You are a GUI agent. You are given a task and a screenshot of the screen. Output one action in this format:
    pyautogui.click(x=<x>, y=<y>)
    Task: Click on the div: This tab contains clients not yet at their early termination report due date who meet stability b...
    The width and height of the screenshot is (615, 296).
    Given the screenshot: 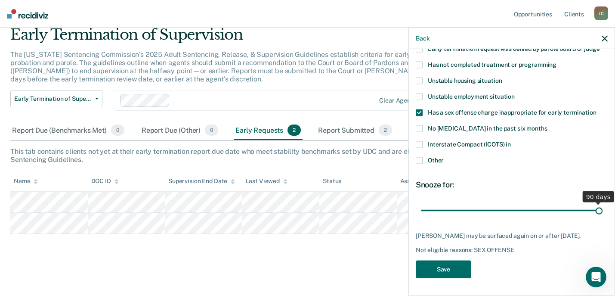 What is the action you would take?
    pyautogui.click(x=307, y=155)
    